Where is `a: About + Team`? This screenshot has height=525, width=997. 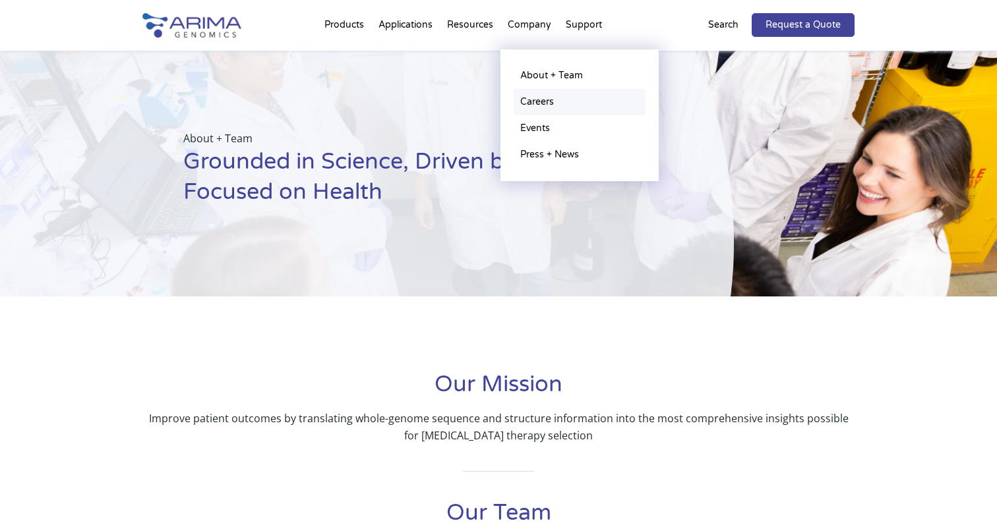 a: About + Team is located at coordinates (580, 76).